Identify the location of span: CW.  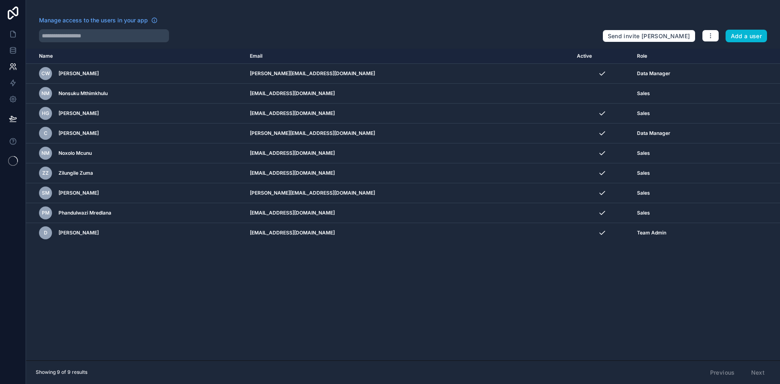
(46, 74).